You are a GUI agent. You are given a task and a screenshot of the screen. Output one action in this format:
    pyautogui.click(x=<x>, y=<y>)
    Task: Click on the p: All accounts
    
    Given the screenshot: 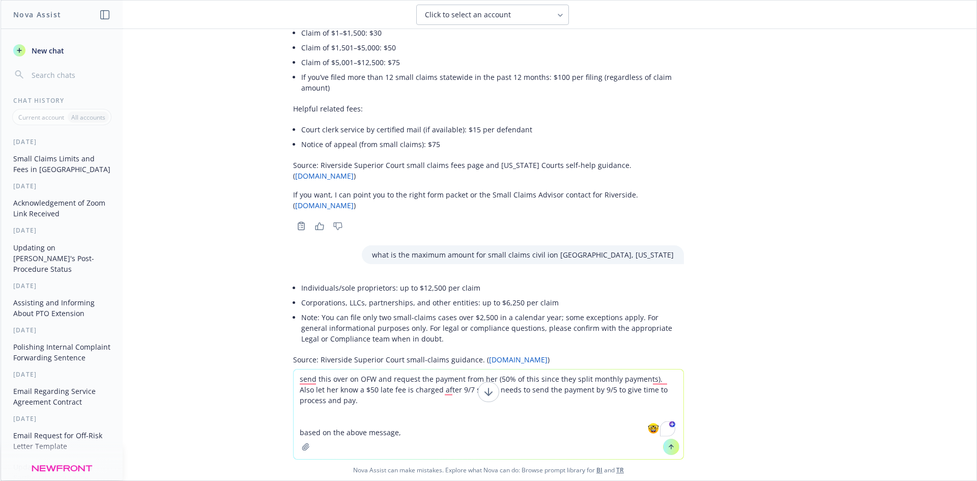 What is the action you would take?
    pyautogui.click(x=88, y=117)
    